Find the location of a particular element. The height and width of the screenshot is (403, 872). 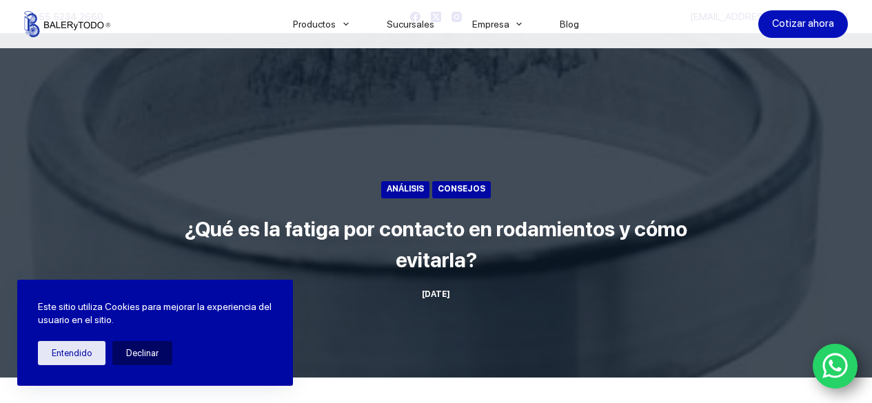

img: Balerytodo is located at coordinates (67, 24).